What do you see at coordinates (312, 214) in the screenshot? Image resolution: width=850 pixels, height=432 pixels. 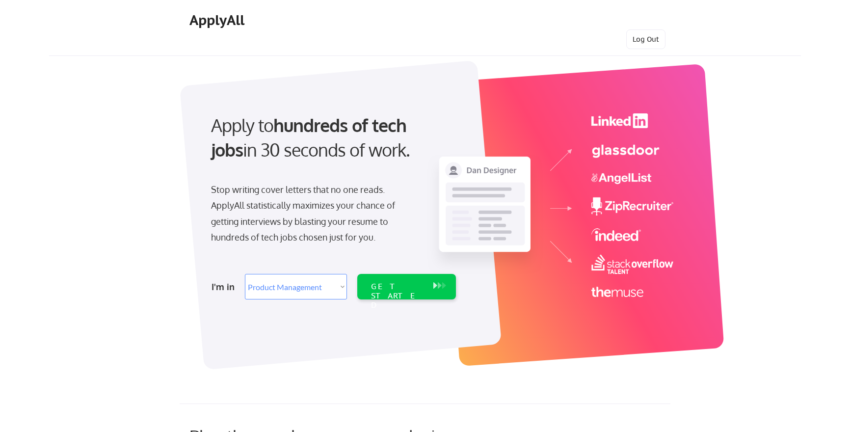 I see `div: Stop writing cover letters that no one reads. ApplyAll statistically maximizes your chance of get...` at bounding box center [312, 214].